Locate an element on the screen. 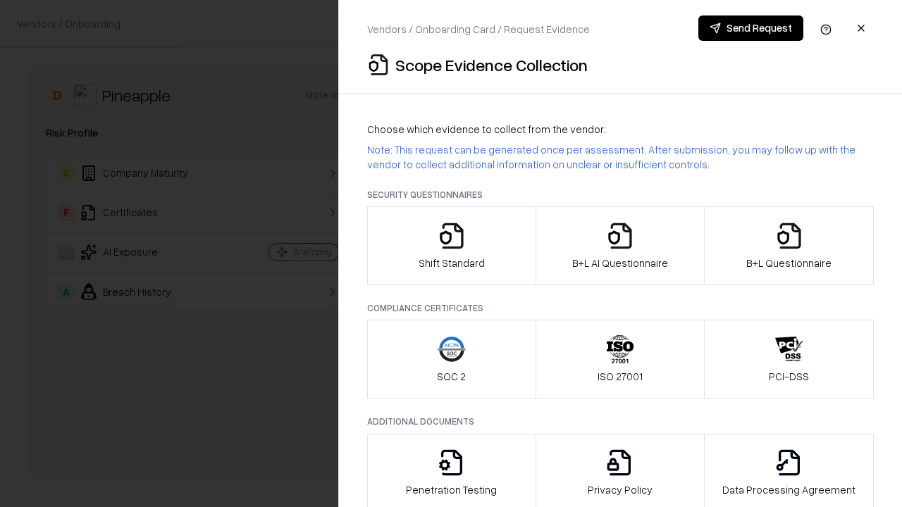  p: Additional Documents is located at coordinates (620, 421).